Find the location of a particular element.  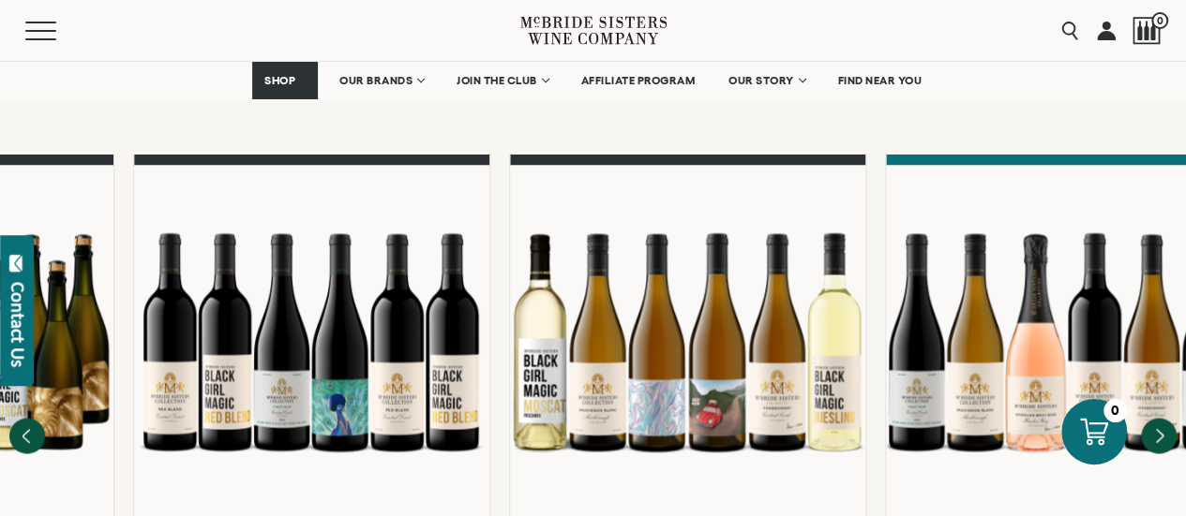

span: 0 is located at coordinates (1160, 21).